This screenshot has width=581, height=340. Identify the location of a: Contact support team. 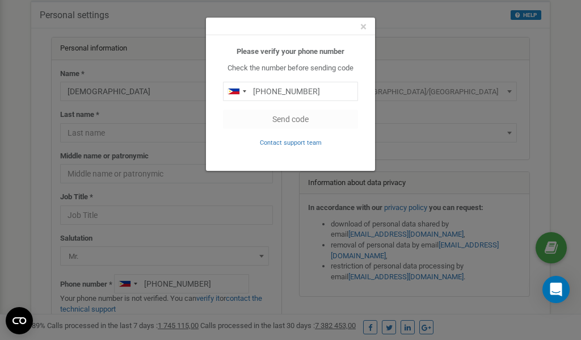
(290, 142).